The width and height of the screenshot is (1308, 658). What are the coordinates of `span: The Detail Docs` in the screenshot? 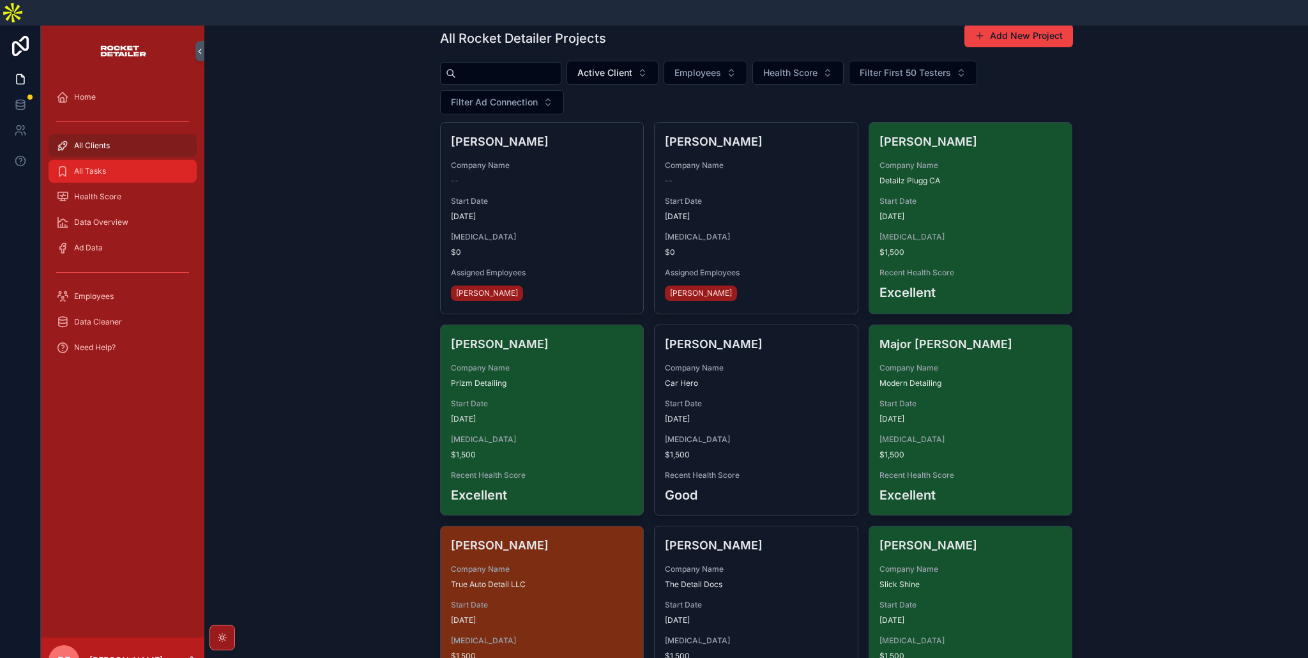 It's located at (756, 584).